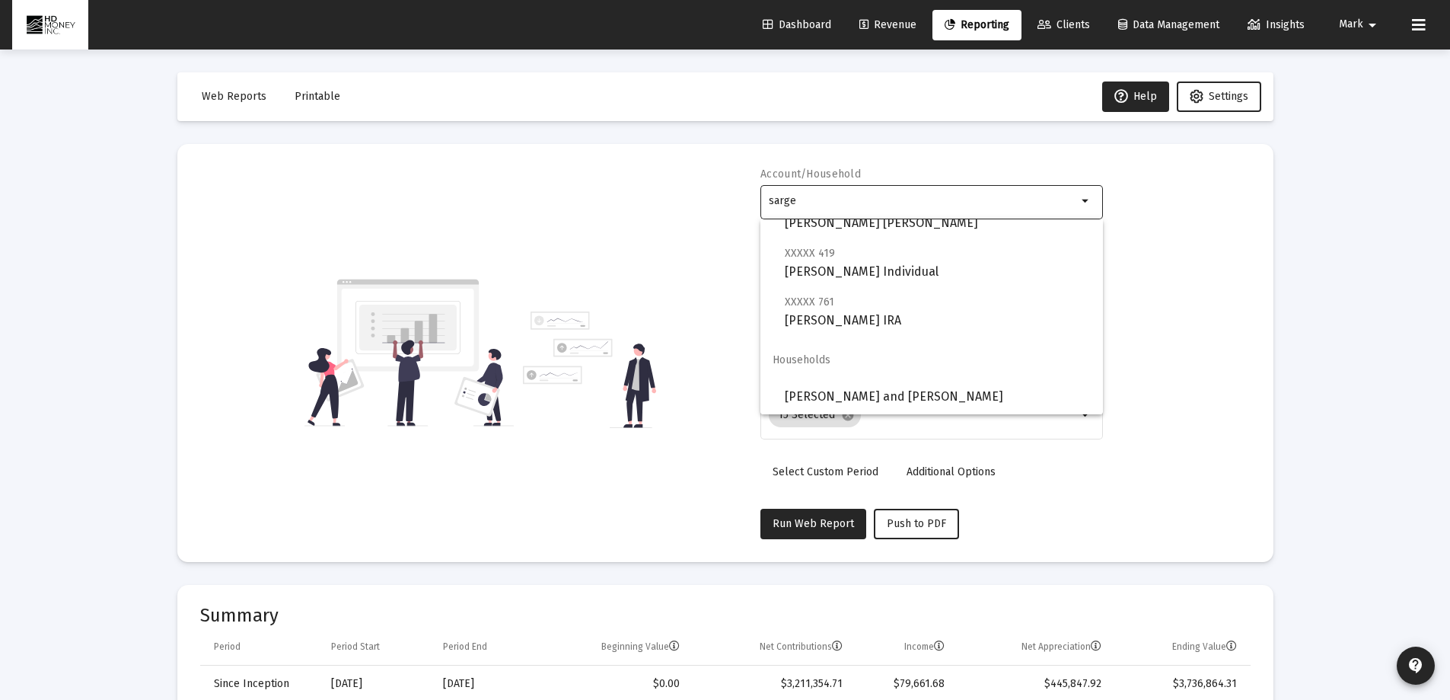 The height and width of the screenshot is (700, 1450). I want to click on input: Search or select an account or household, so click(923, 201).